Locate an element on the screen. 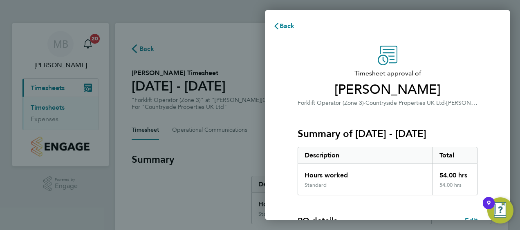 The image size is (520, 230). span: Timesheet approval of is located at coordinates (387, 74).